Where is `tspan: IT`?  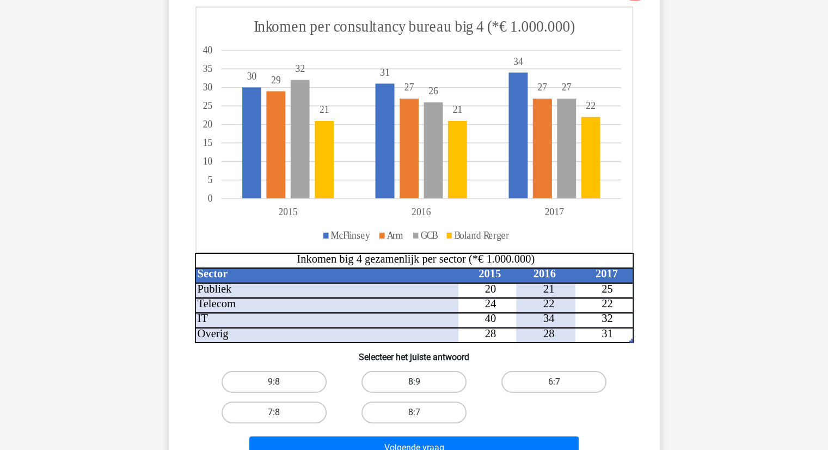 tspan: IT is located at coordinates (202, 318).